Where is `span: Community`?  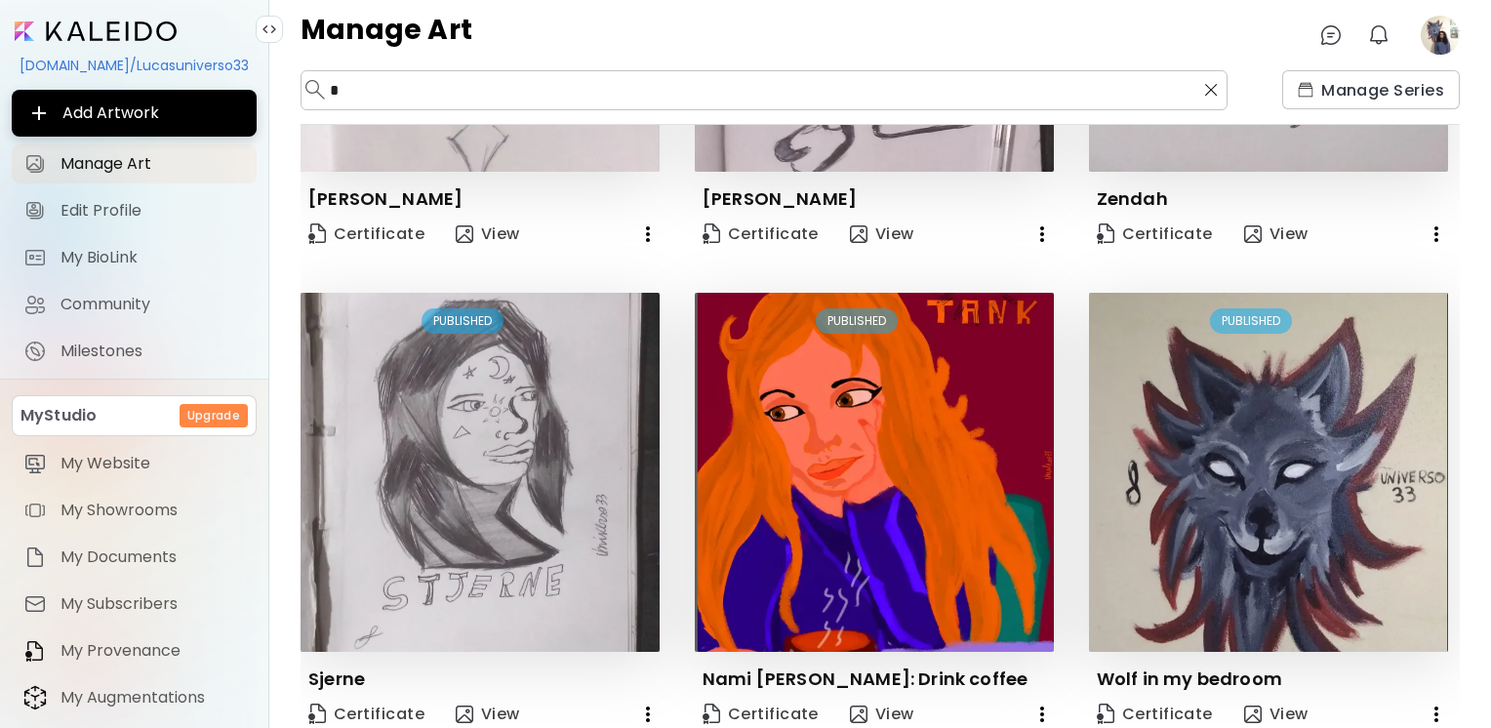
span: Community is located at coordinates (152, 304).